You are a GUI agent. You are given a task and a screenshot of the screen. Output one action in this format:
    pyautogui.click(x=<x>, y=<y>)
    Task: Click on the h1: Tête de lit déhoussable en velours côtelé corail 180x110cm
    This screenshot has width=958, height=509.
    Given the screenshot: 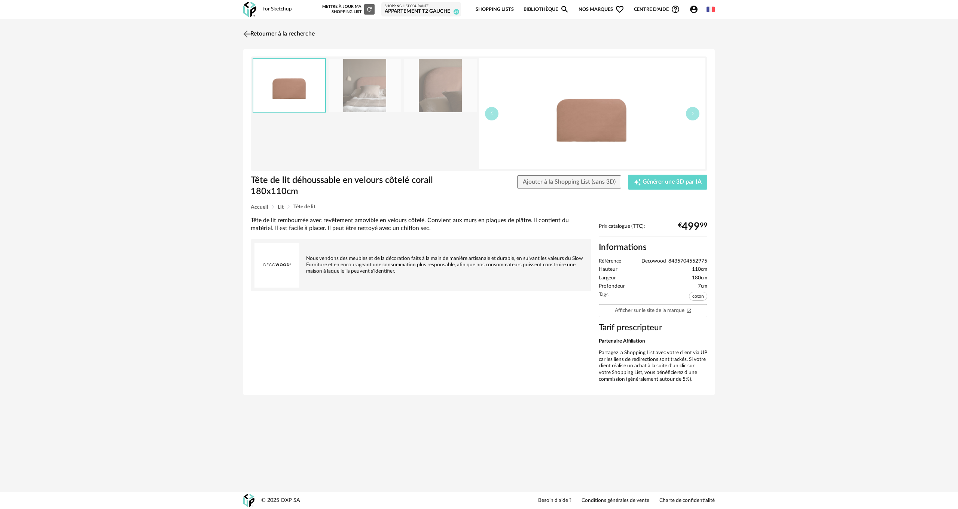 What is the action you would take?
    pyautogui.click(x=344, y=186)
    